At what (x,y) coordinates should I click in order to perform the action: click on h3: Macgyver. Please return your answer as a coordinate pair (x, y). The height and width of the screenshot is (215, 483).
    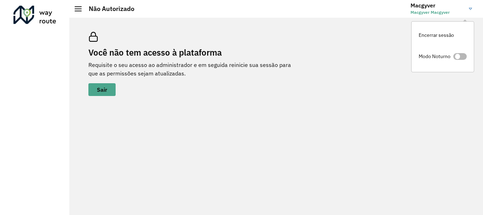
    Looking at the image, I should click on (437, 5).